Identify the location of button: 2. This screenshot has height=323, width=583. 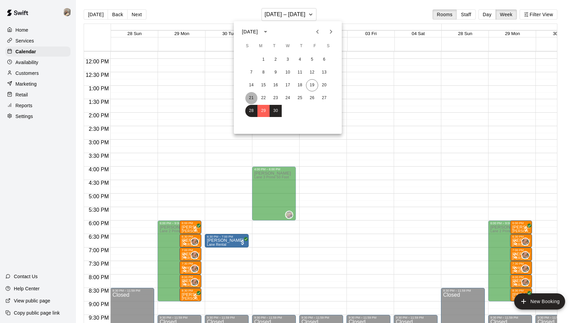
(276, 60).